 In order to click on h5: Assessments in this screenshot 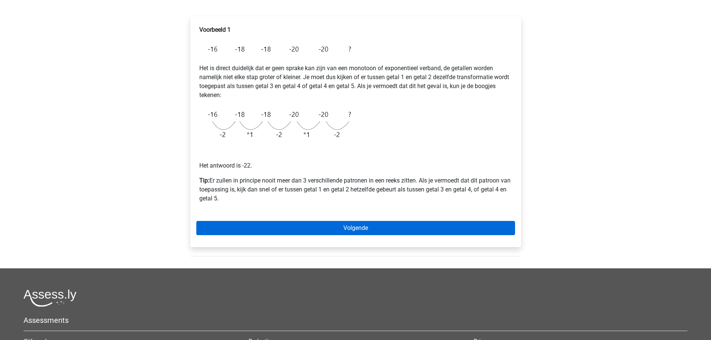, I will do `click(355, 320)`.